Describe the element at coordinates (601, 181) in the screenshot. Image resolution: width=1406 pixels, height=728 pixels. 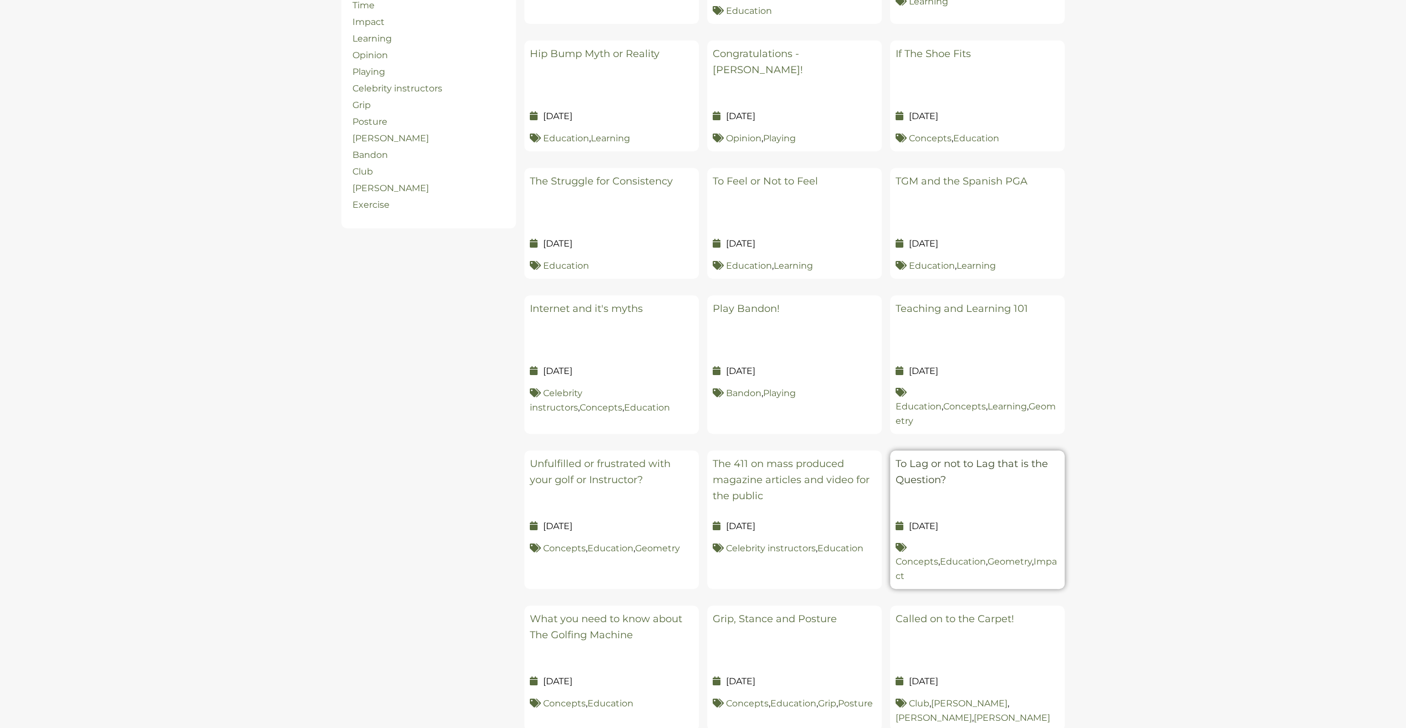
I see `a: The Struggle for Consistency` at that location.